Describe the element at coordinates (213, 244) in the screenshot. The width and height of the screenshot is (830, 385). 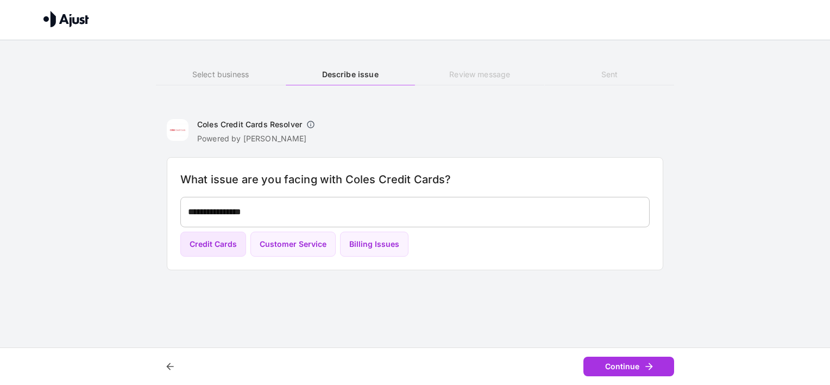
I see `button: Credit Cards` at that location.